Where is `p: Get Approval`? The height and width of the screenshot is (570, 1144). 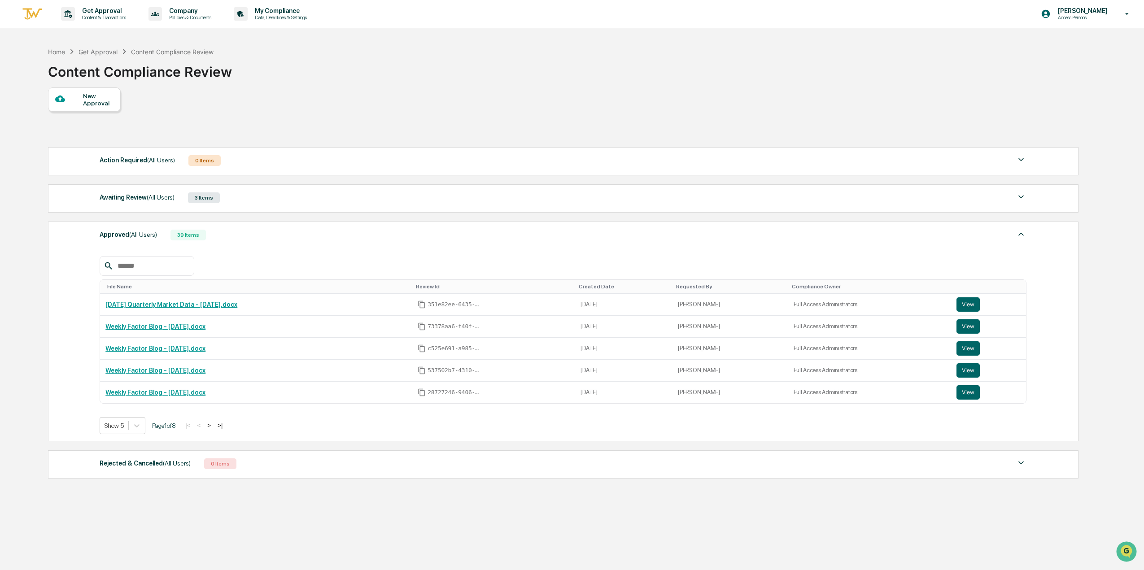
p: Get Approval is located at coordinates (103, 11).